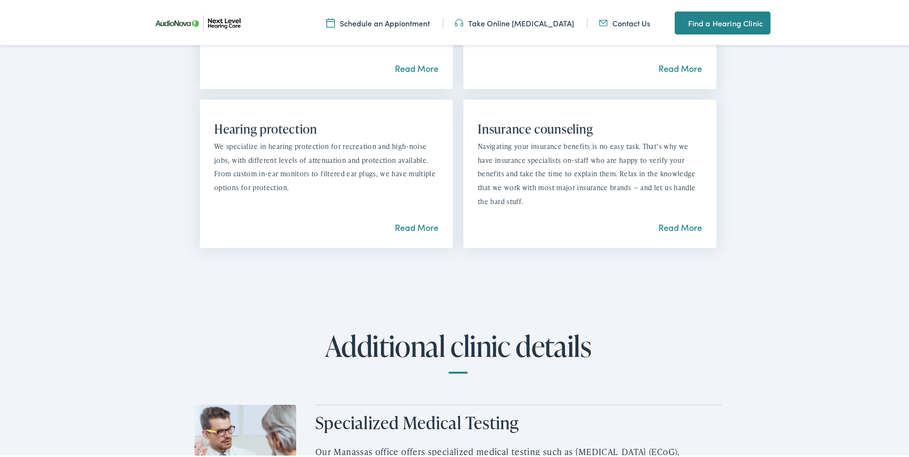 The image size is (909, 457). Describe the element at coordinates (519, 421) in the screenshot. I see `h2: Specialized Medical Testing` at that location.